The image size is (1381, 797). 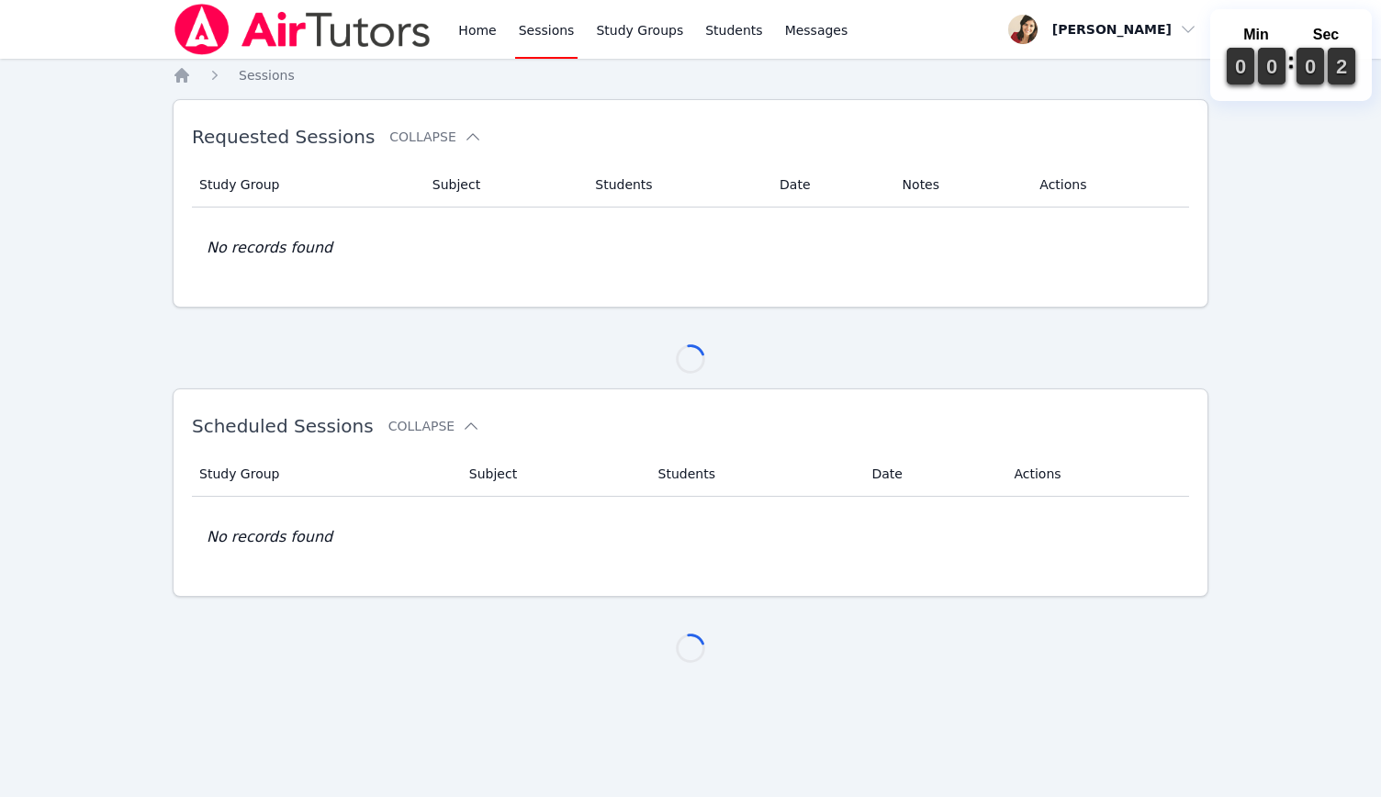 I want to click on a: Sessions, so click(x=266, y=75).